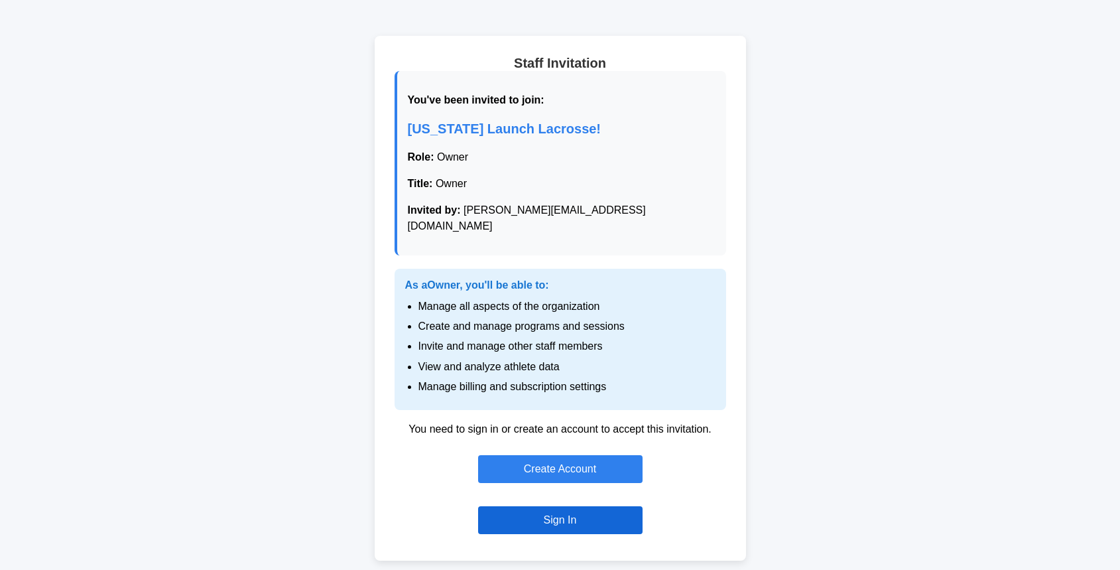 This screenshot has width=1120, height=570. I want to click on strong: Title:, so click(421, 183).